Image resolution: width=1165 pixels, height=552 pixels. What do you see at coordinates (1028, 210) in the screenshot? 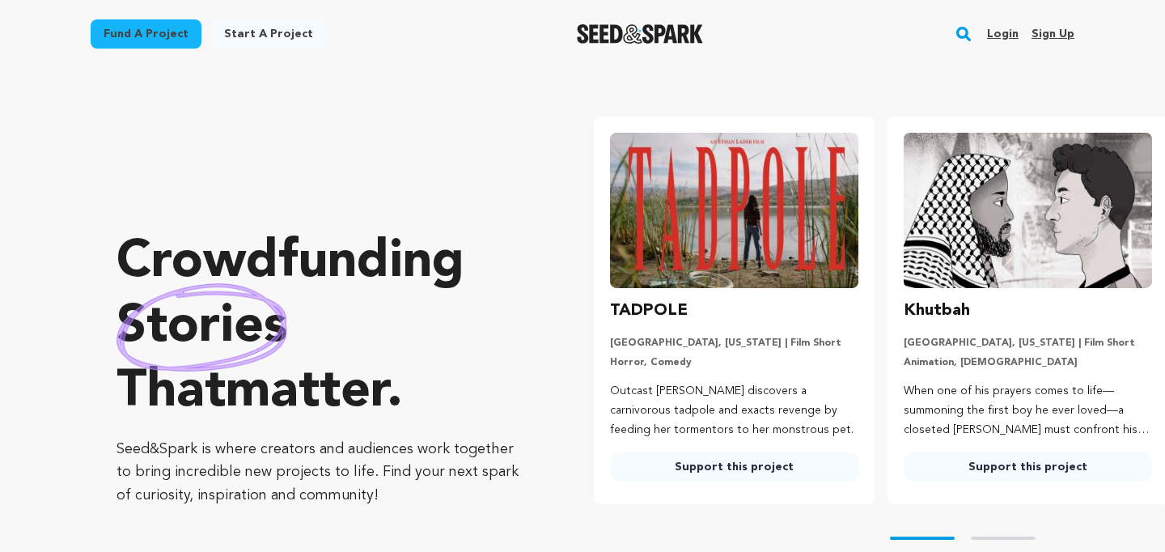
I see `img: Khutbah image` at bounding box center [1028, 210].